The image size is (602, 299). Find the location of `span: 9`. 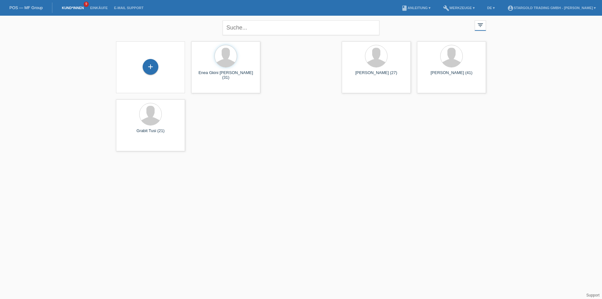

span: 9 is located at coordinates (86, 4).